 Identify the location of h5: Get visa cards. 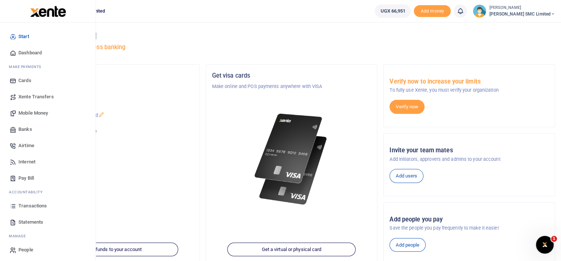
(292, 76).